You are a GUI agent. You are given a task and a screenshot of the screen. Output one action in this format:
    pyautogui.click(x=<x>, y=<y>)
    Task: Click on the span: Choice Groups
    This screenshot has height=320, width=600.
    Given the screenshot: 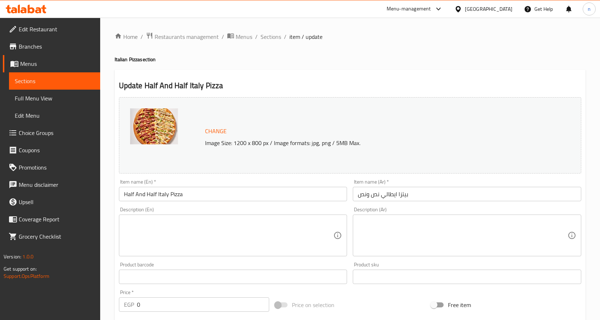 What is the action you would take?
    pyautogui.click(x=57, y=133)
    